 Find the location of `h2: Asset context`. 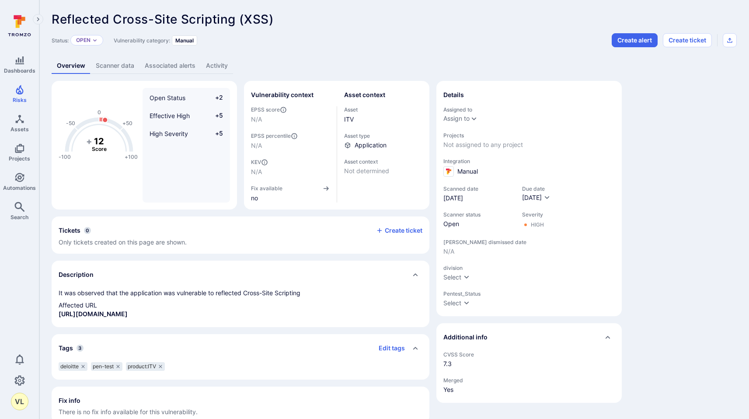

h2: Asset context is located at coordinates (364, 95).